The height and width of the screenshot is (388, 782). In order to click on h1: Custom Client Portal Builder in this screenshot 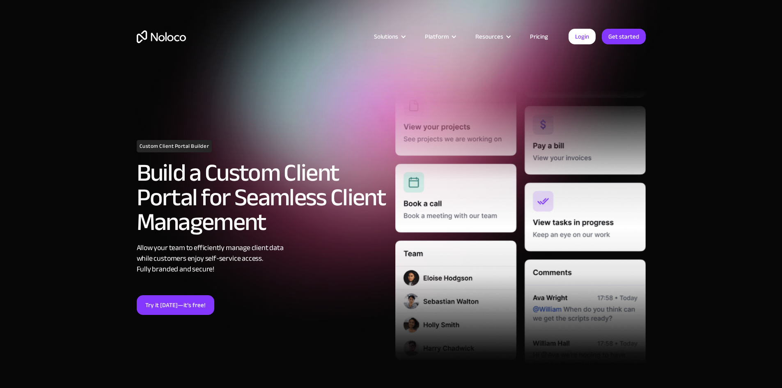, I will do `click(175, 146)`.